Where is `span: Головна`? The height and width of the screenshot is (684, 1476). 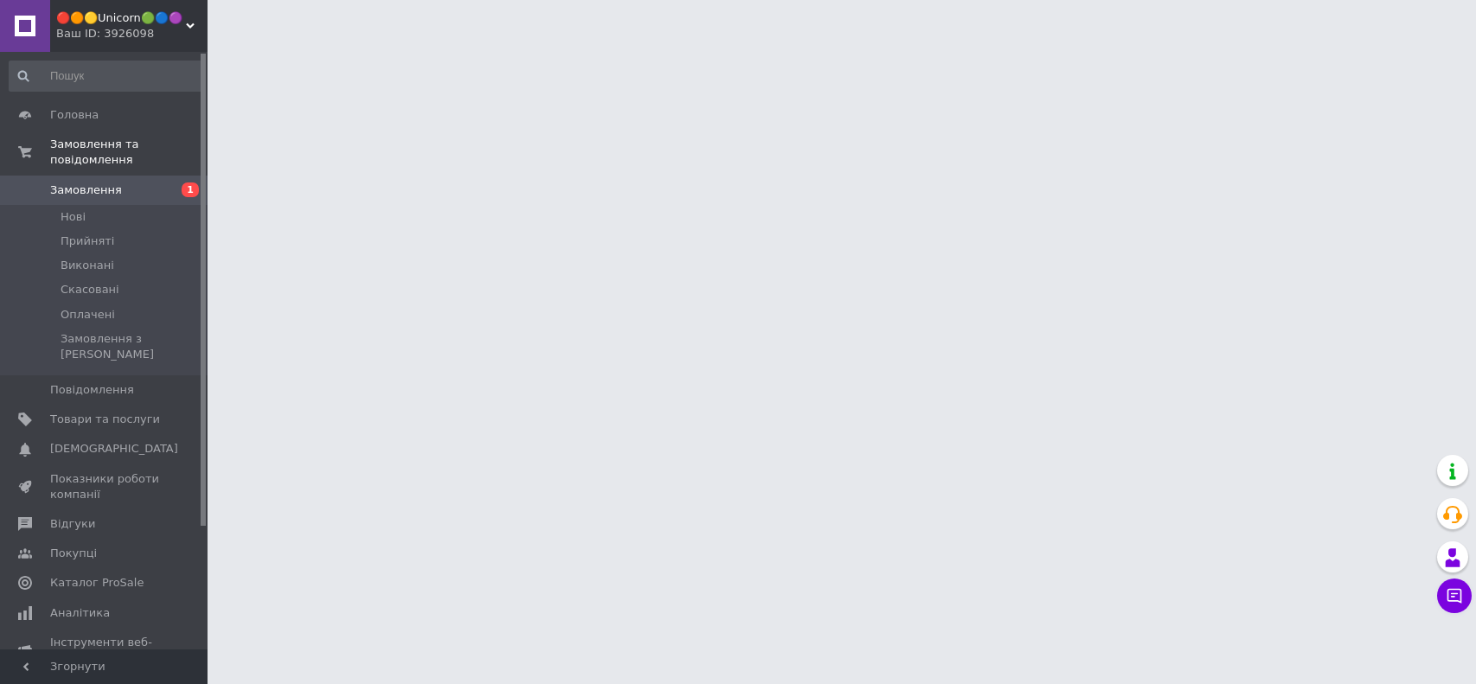 span: Головна is located at coordinates (74, 115).